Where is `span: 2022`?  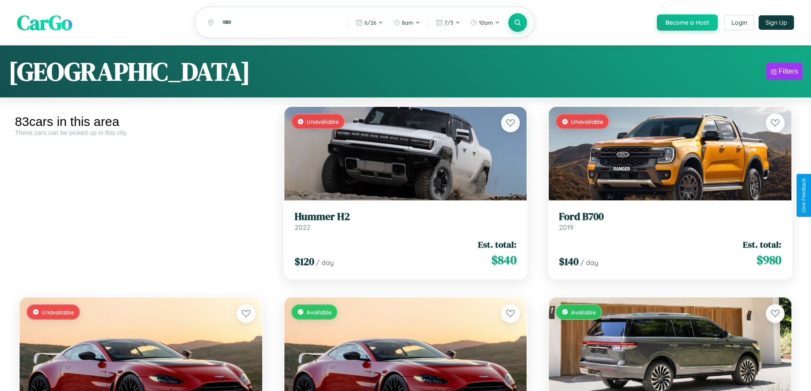 span: 2022 is located at coordinates (302, 227).